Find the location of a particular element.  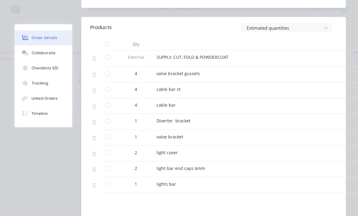

span: valve bracket is located at coordinates (170, 137).